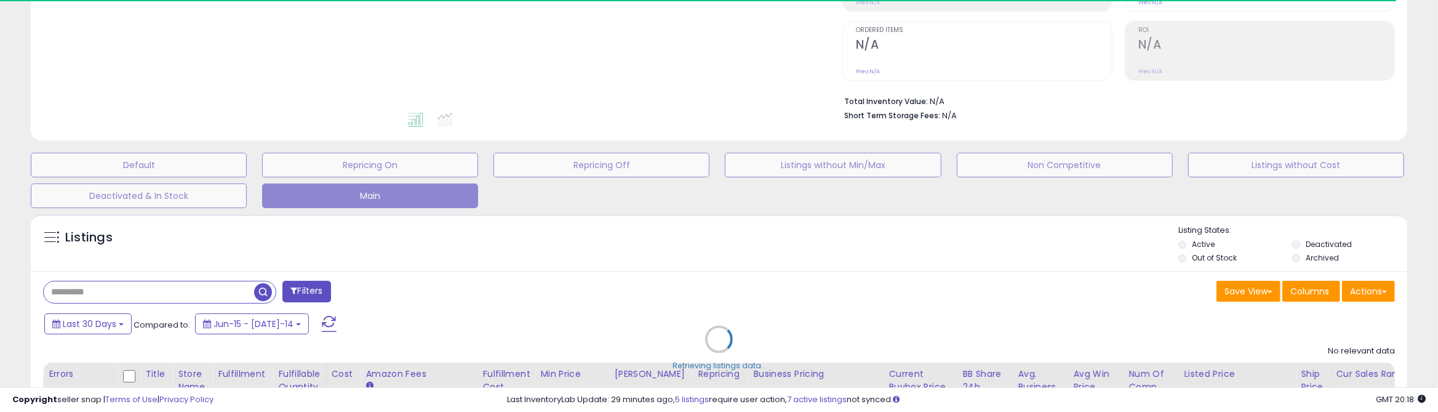  Describe the element at coordinates (984, 30) in the screenshot. I see `span: Ordered Items` at that location.